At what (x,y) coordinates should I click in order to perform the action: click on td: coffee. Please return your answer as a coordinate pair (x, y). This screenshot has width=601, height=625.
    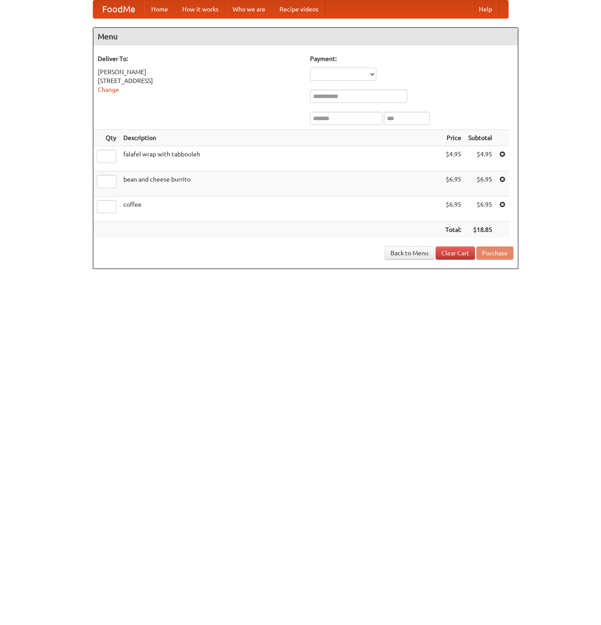
    Looking at the image, I should click on (281, 209).